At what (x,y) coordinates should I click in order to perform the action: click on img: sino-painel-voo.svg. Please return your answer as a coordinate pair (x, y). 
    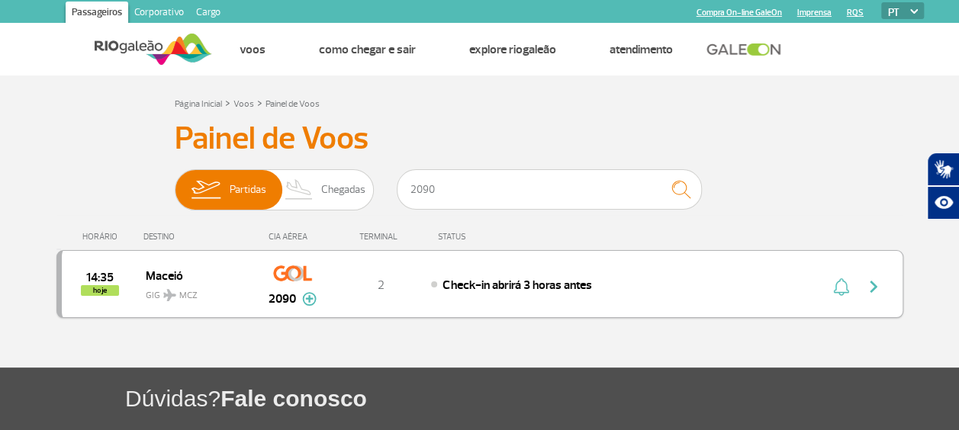
    Looking at the image, I should click on (841, 287).